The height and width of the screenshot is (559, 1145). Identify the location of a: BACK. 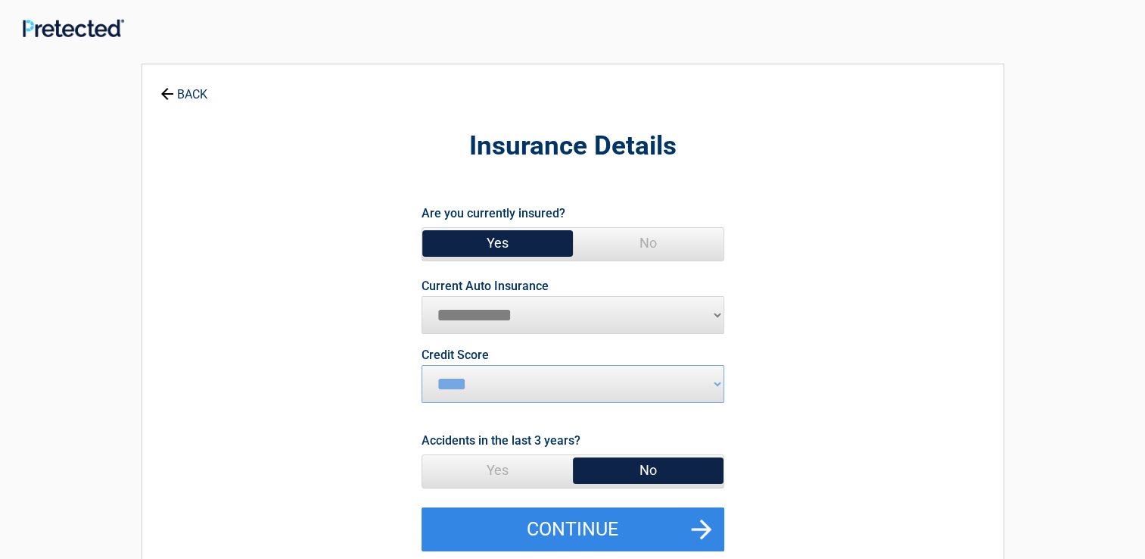
(184, 87).